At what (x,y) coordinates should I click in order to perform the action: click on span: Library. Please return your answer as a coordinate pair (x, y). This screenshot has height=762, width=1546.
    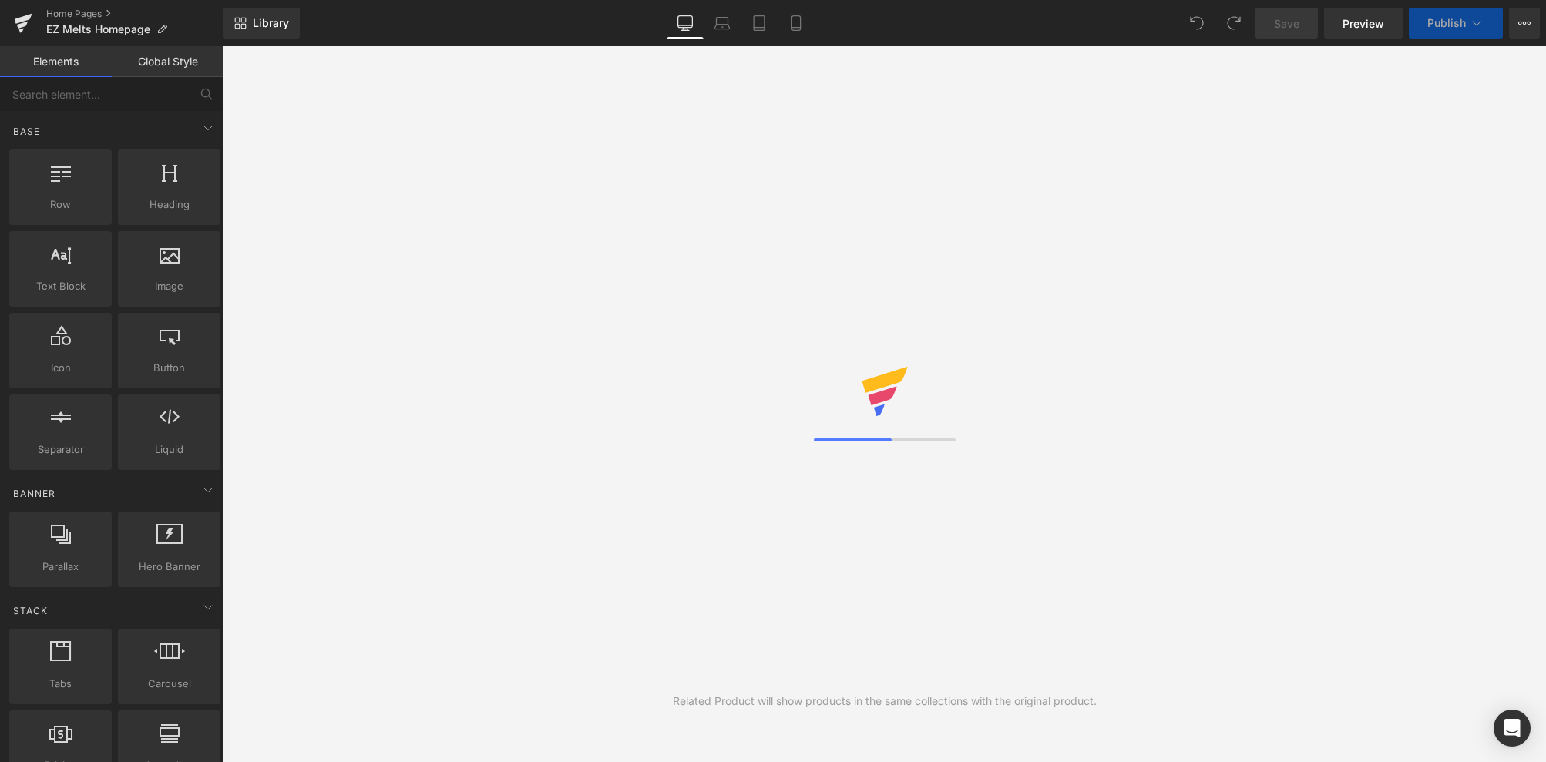
    Looking at the image, I should click on (270, 23).